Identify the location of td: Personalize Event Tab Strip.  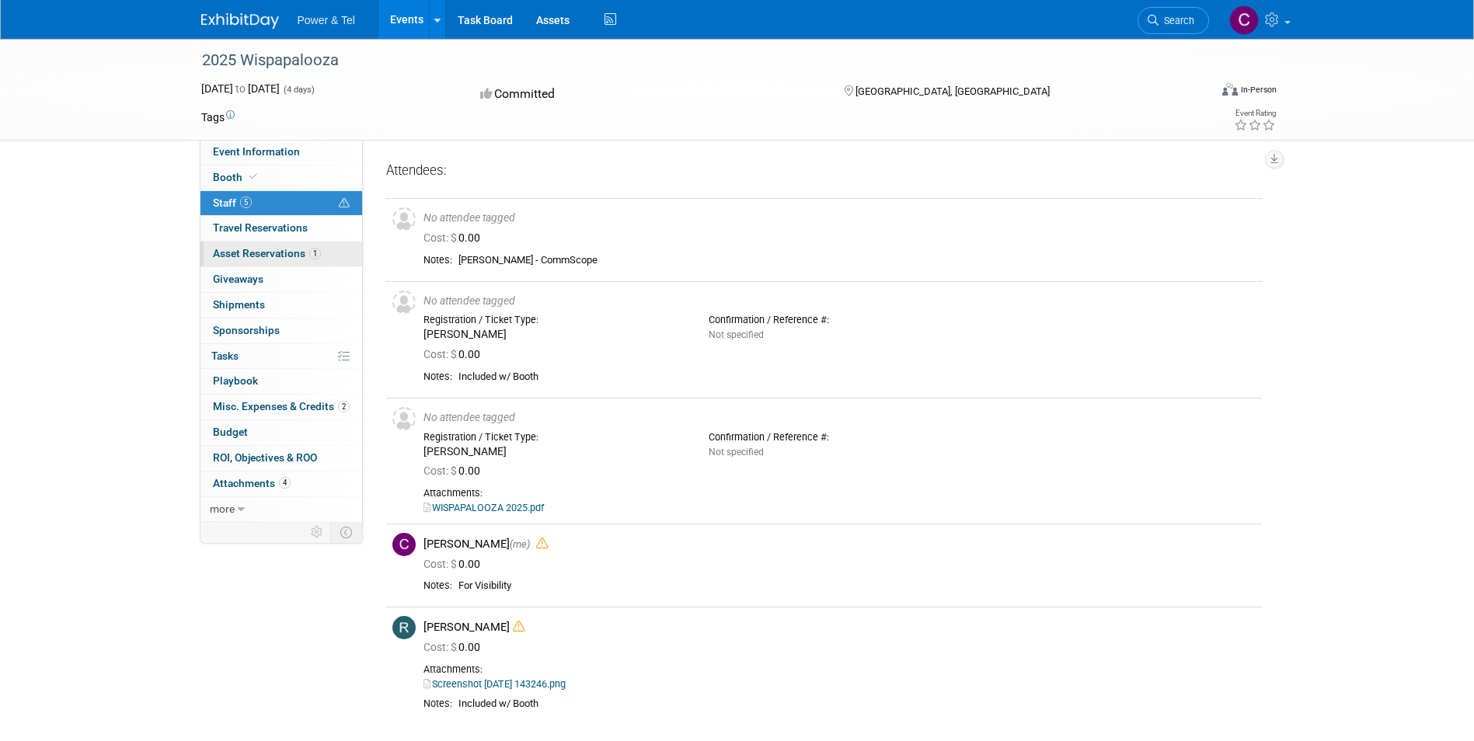
(317, 532).